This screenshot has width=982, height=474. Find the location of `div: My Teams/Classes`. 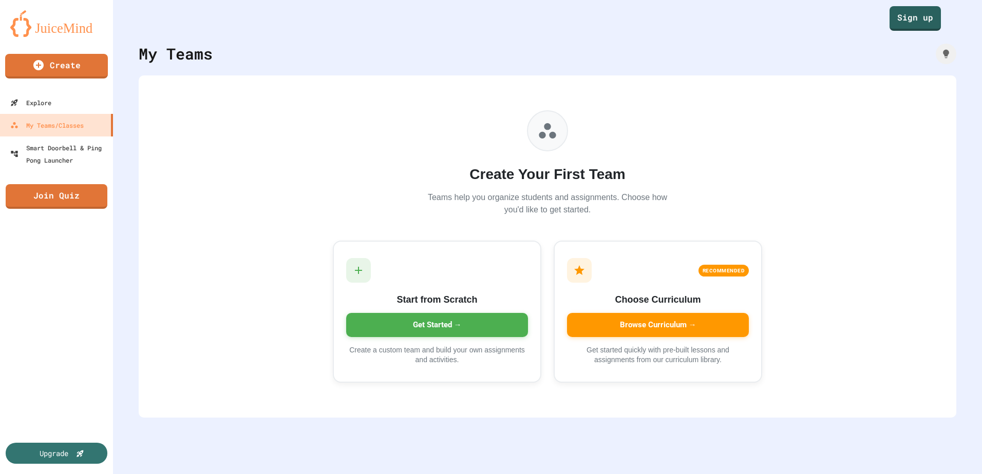

div: My Teams/Classes is located at coordinates (47, 125).